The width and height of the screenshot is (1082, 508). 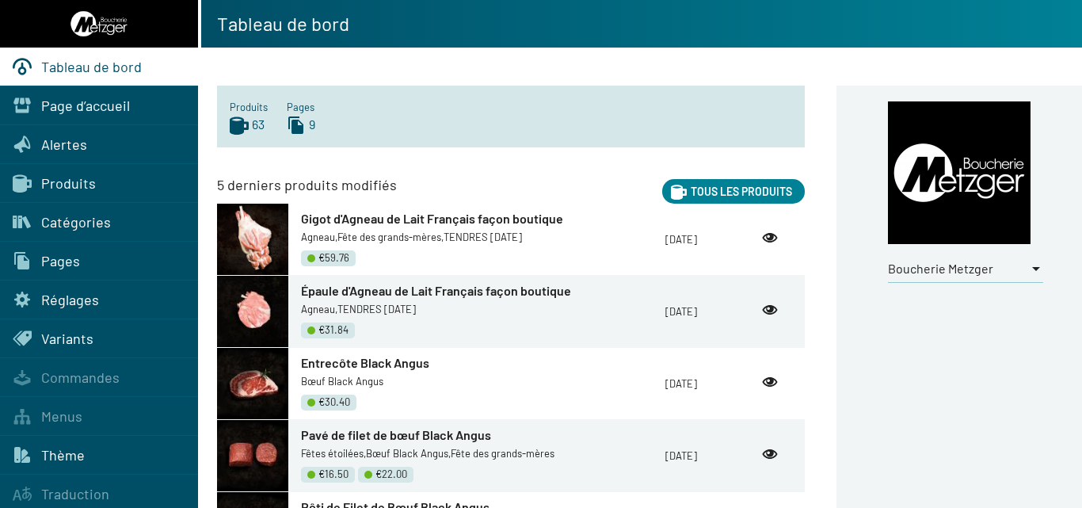 What do you see at coordinates (333, 453) in the screenshot?
I see `span: Fêtes étoilées,` at bounding box center [333, 453].